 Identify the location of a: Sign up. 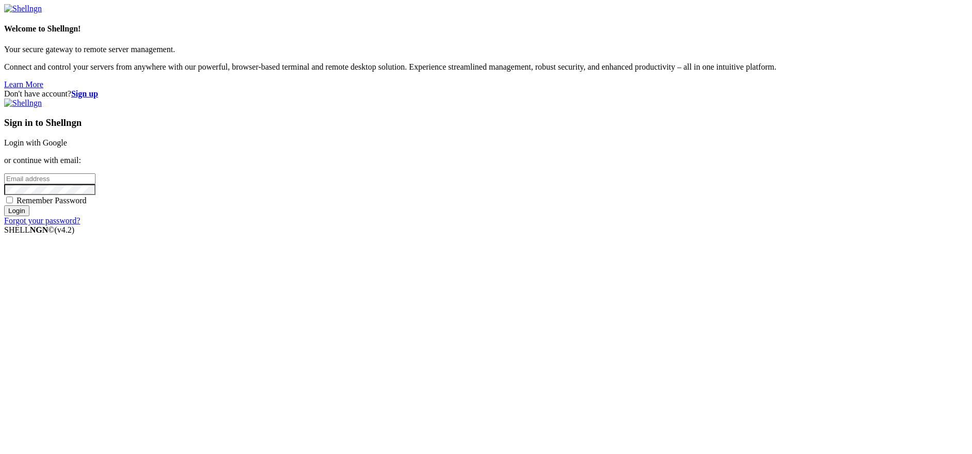
(85, 93).